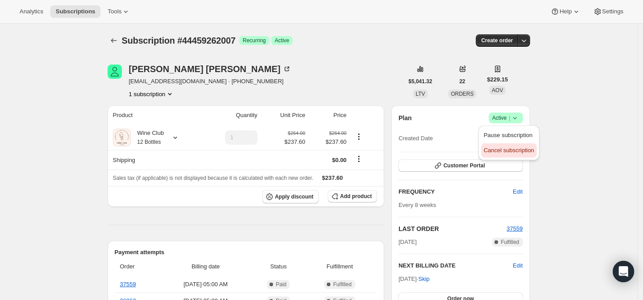  Describe the element at coordinates (460, 165) in the screenshot. I see `button: Customer Portal` at that location.